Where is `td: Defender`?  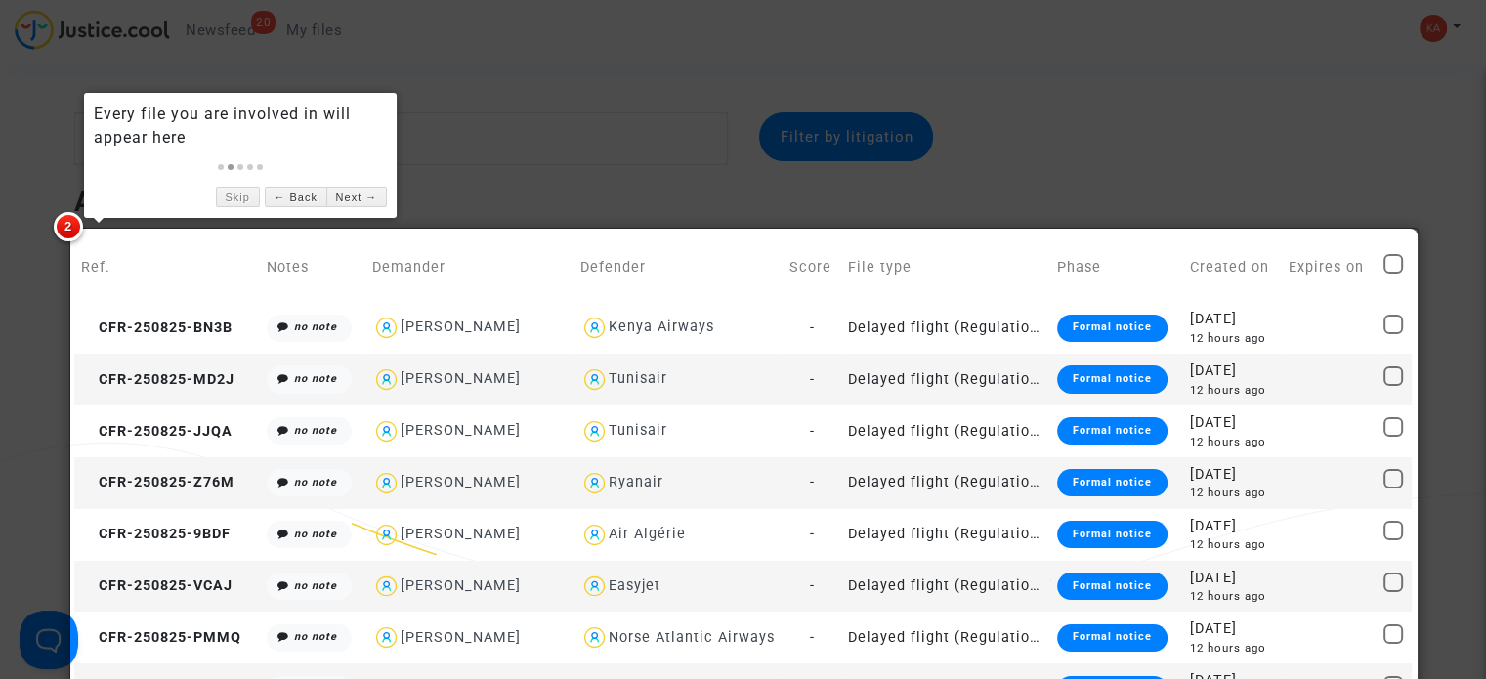 td: Defender is located at coordinates (677, 267).